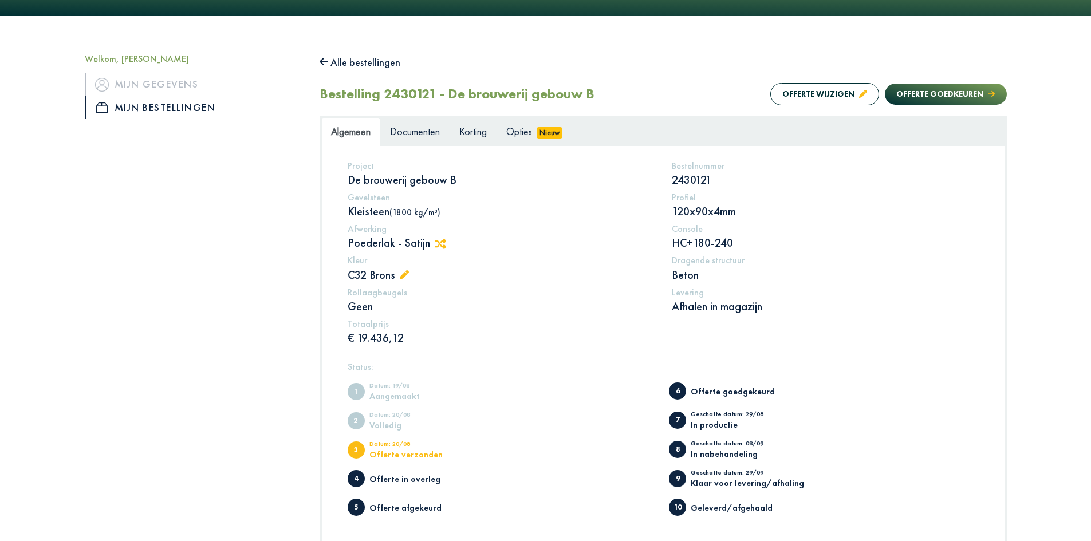 The width and height of the screenshot is (1091, 541). What do you see at coordinates (737, 445) in the screenshot?
I see `div: Geschatte datum: 08/09` at bounding box center [737, 445].